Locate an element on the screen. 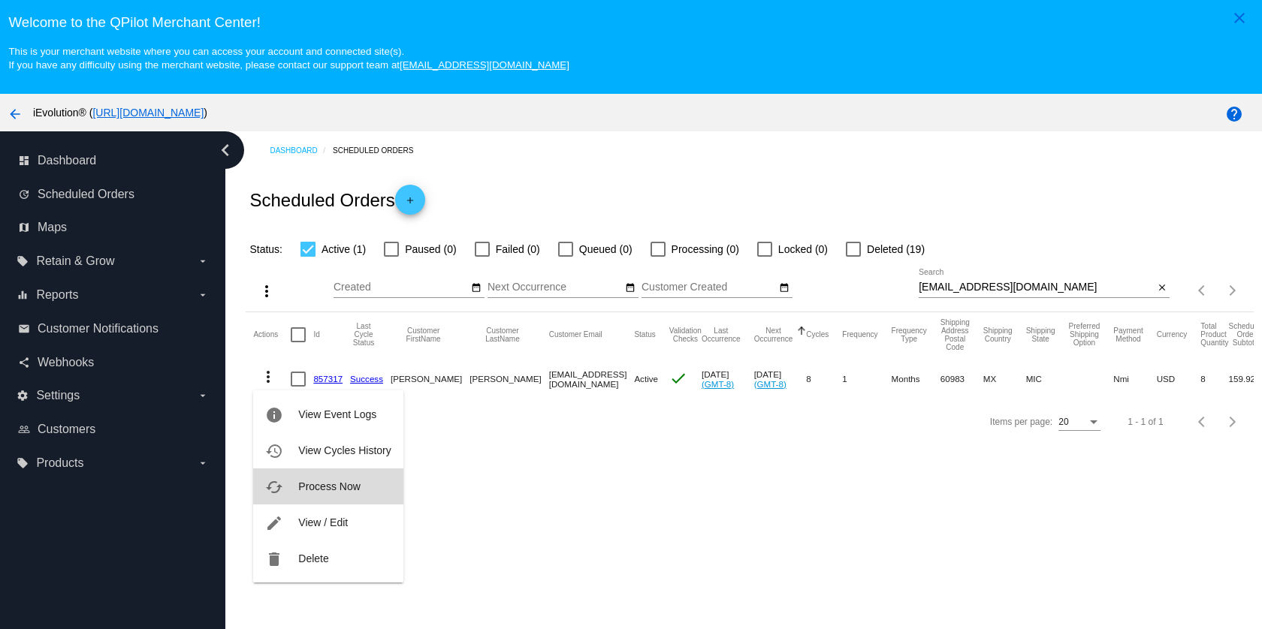 The width and height of the screenshot is (1262, 629). span: Delete is located at coordinates (313, 559).